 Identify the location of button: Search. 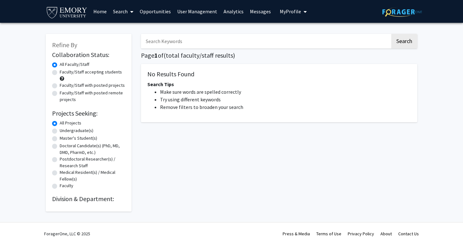
(404, 41).